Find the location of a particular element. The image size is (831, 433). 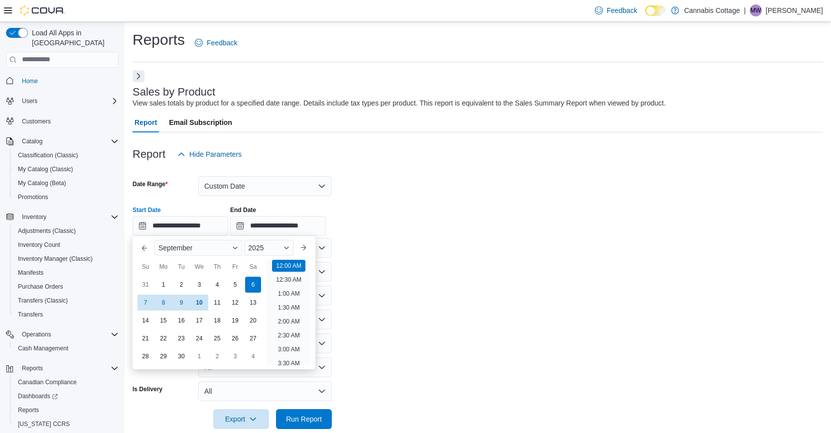

h3: Report is located at coordinates (149, 154).